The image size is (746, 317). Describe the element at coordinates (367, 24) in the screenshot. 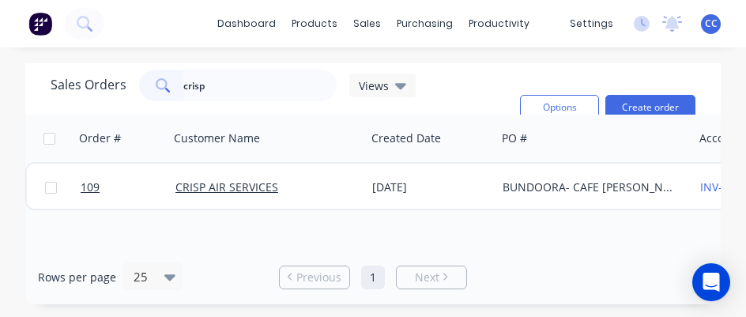

I see `div: sales` at that location.